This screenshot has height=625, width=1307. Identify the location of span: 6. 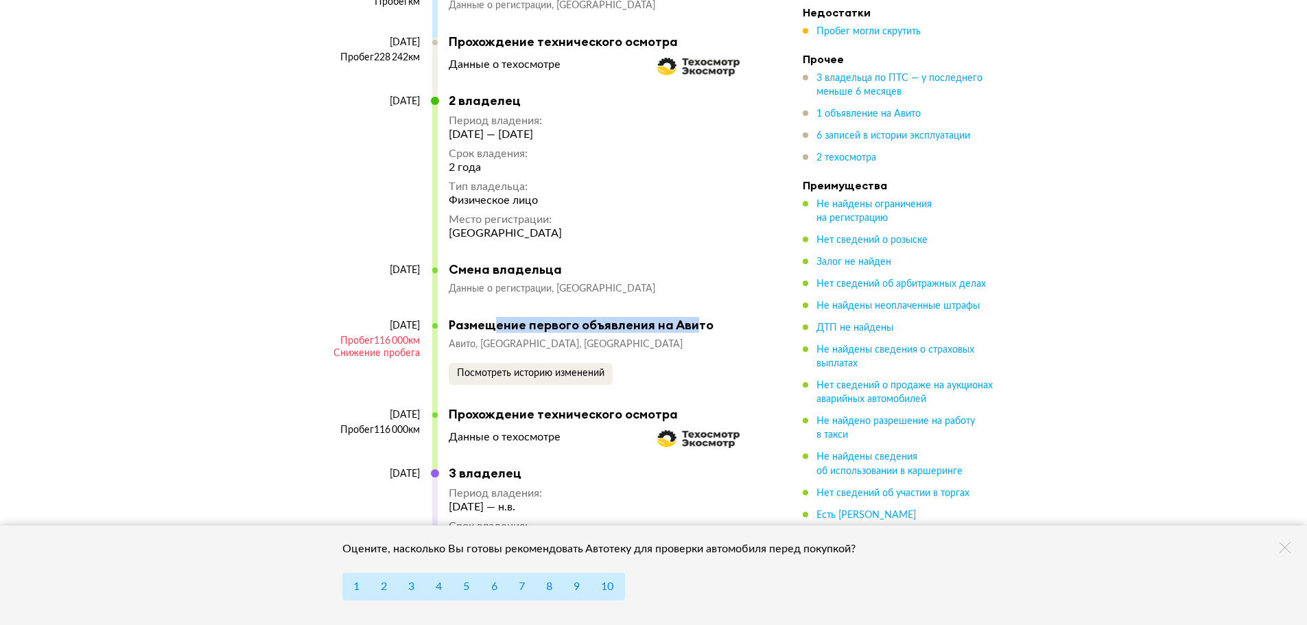
(494, 587).